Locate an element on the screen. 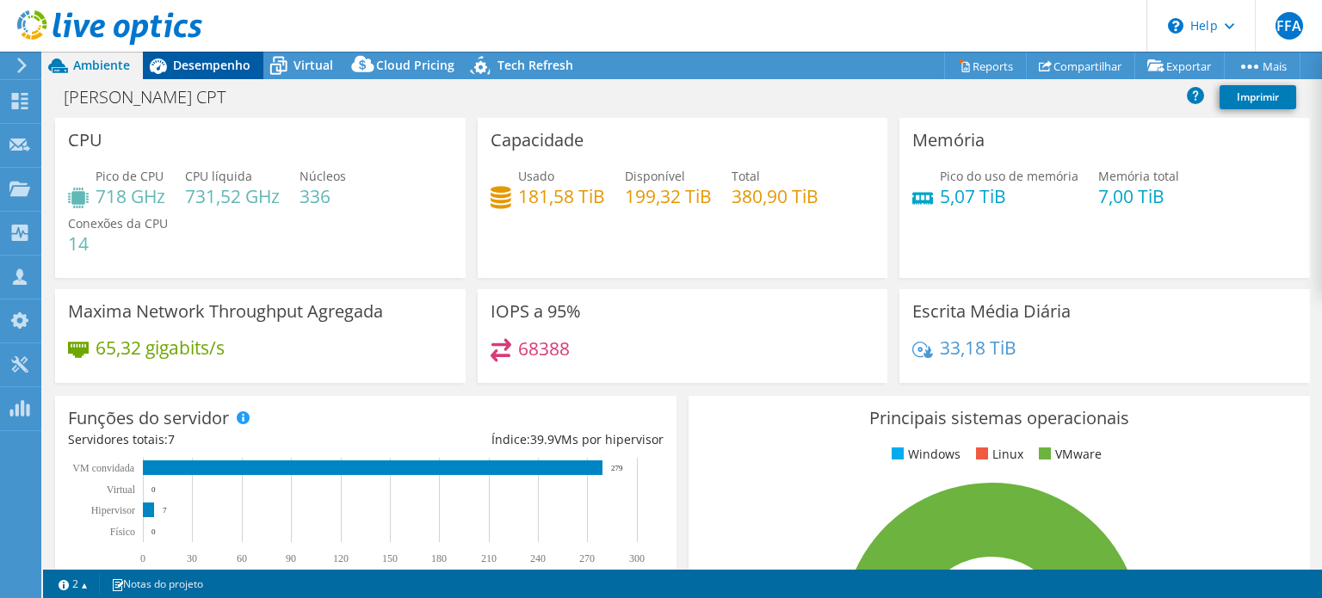 The height and width of the screenshot is (598, 1322). span: Núcleos is located at coordinates (323, 176).